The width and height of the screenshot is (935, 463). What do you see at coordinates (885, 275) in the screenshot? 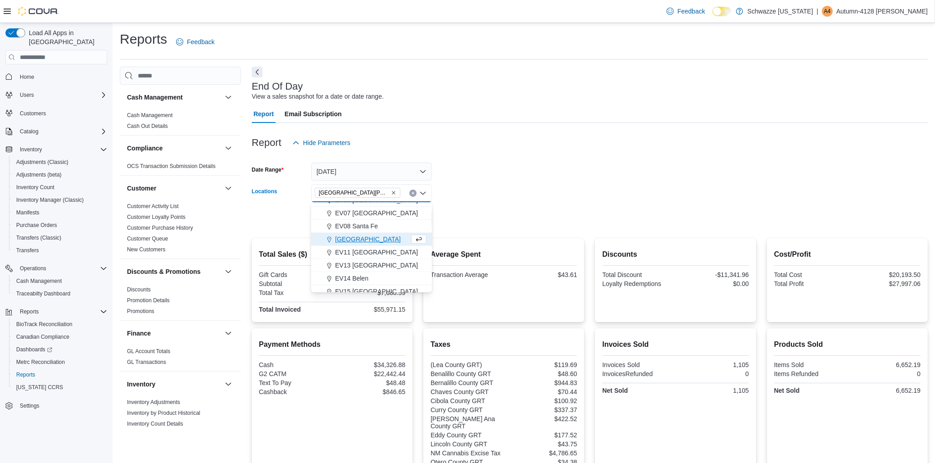
I see `div: $20,193.50` at bounding box center [885, 275].